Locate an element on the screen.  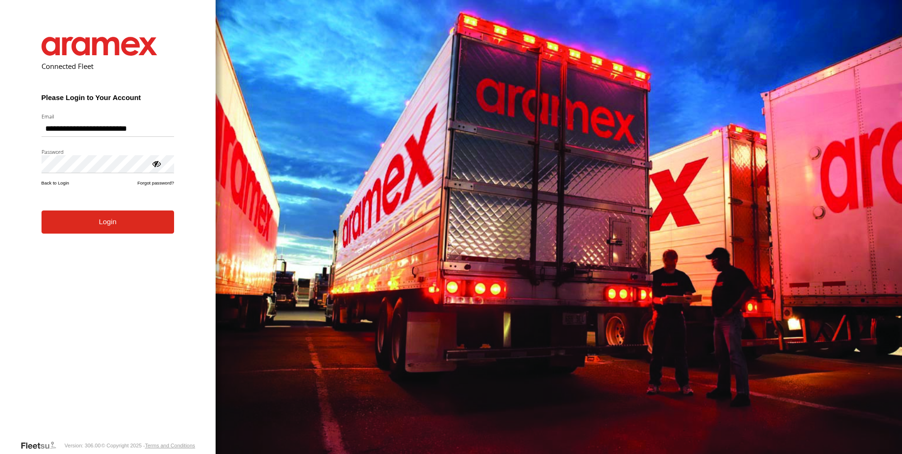
a: Forgot password? is located at coordinates (156, 183).